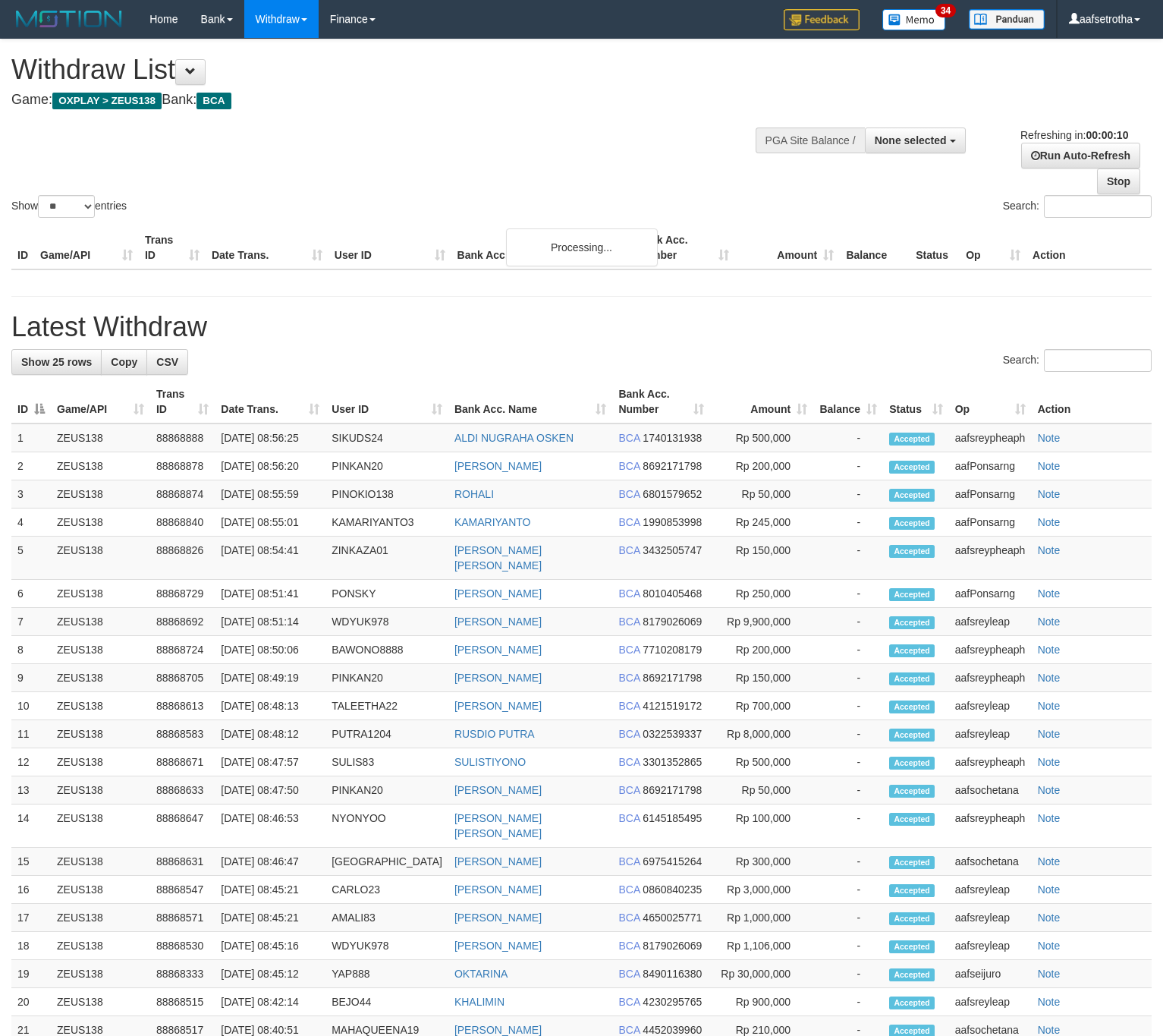  What do you see at coordinates (480, 1002) in the screenshot?
I see `a: KHALIMIN` at bounding box center [480, 1002].